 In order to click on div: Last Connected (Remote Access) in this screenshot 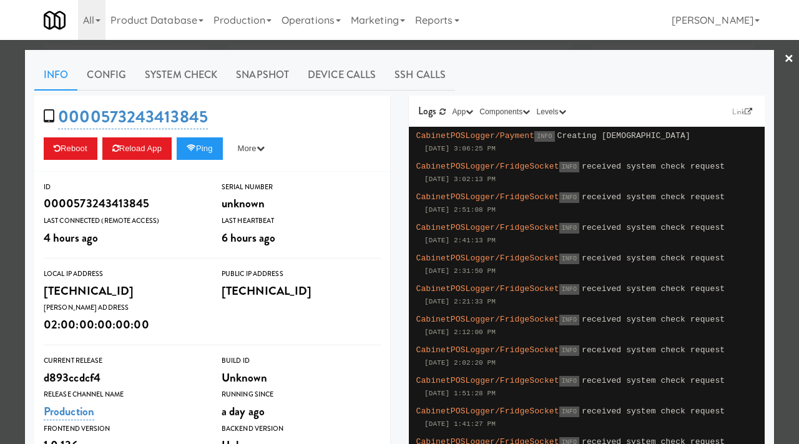, I will do `click(123, 221)`.